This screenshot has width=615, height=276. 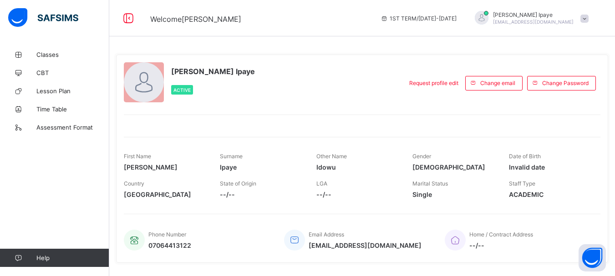 What do you see at coordinates (134, 183) in the screenshot?
I see `span: Country` at bounding box center [134, 183].